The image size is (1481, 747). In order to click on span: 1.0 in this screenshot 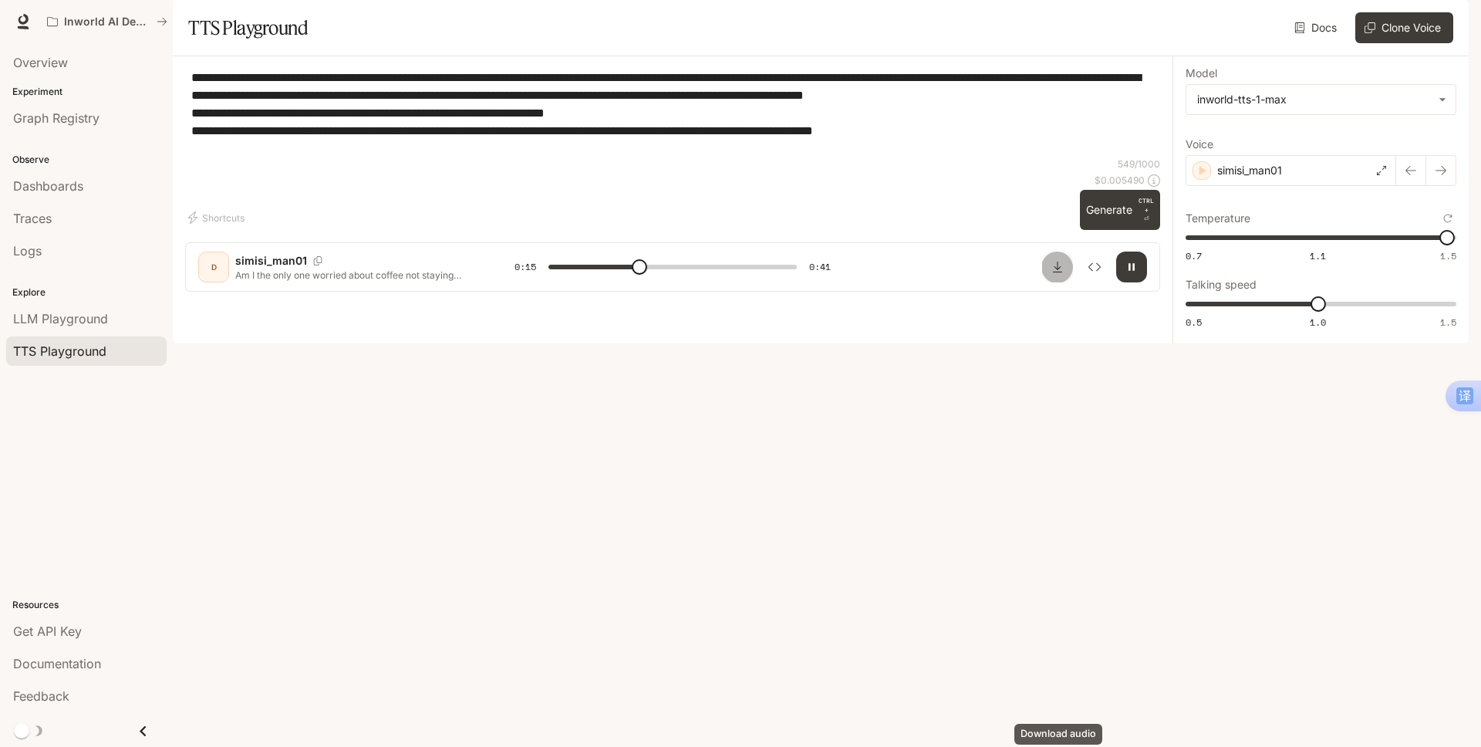, I will do `click(1317, 322)`.